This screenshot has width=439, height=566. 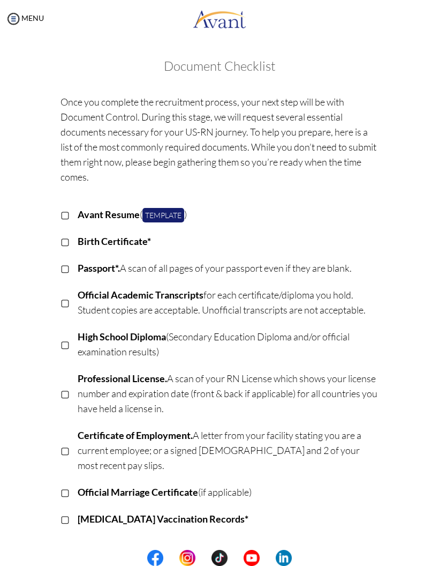 I want to click on b: Passport*., so click(x=99, y=268).